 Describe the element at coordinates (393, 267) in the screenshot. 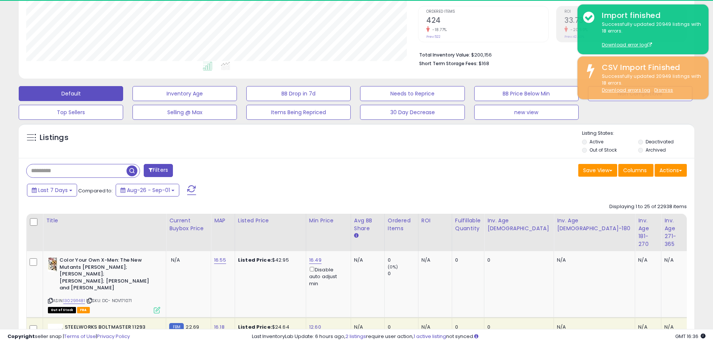

I see `small: (0%)` at that location.